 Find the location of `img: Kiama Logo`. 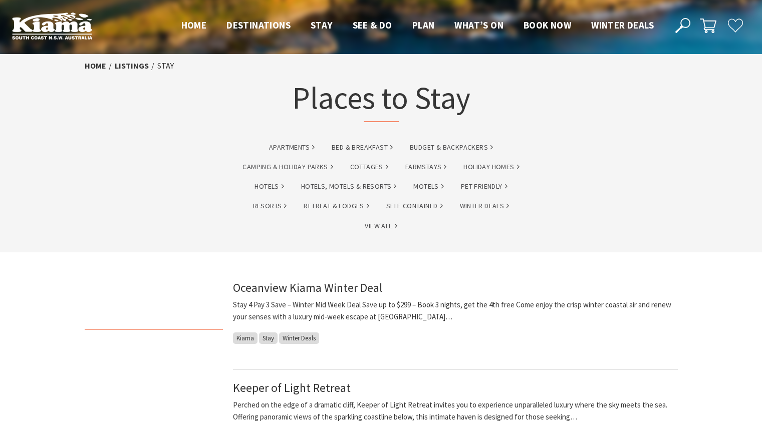

img: Kiama Logo is located at coordinates (52, 26).